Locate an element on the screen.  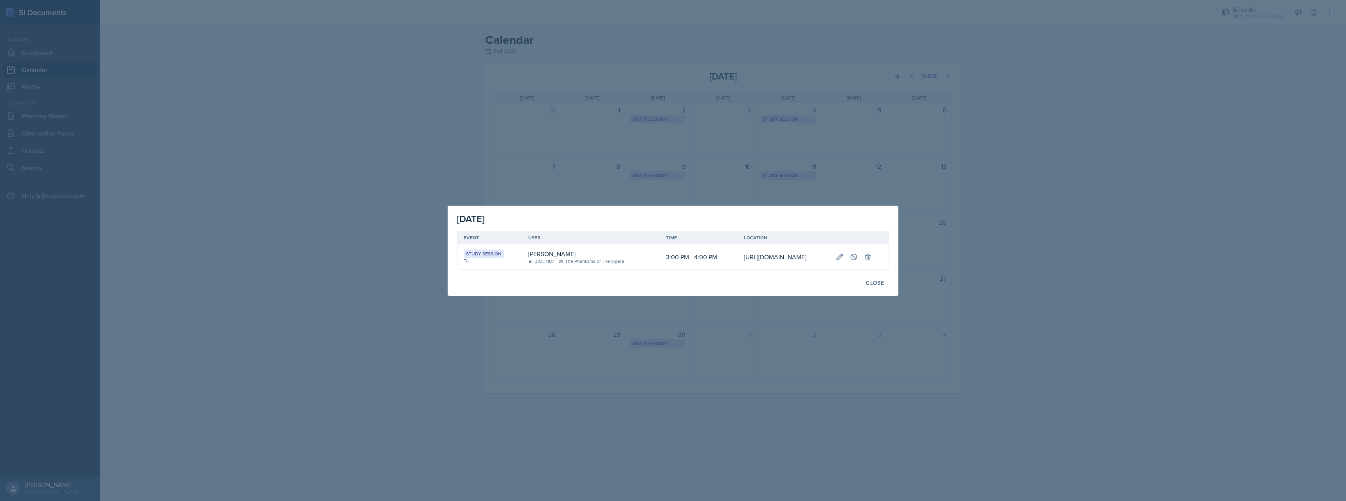
th: Event is located at coordinates (490, 238).